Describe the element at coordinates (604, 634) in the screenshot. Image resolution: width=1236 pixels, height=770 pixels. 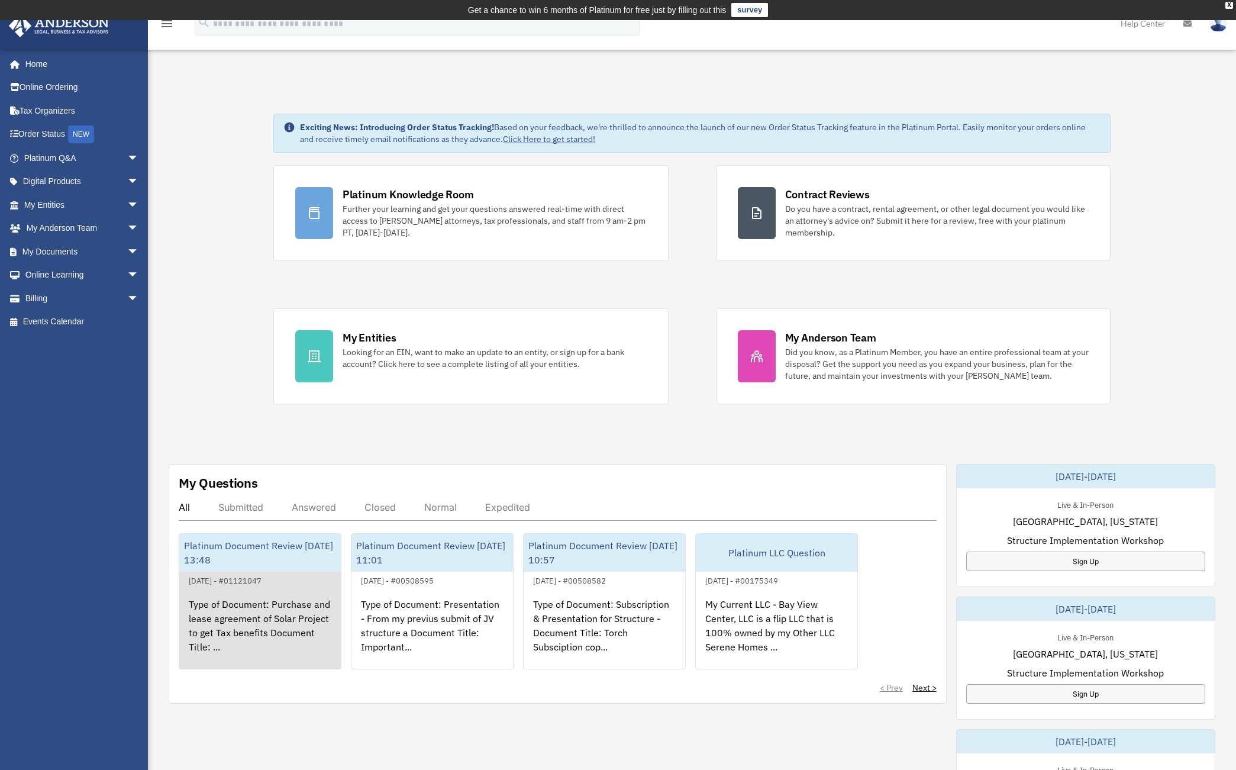
I see `div: Type of Document: Subscription & Presentation for Structure - Document Title: Torch Subsciption c...` at that location.